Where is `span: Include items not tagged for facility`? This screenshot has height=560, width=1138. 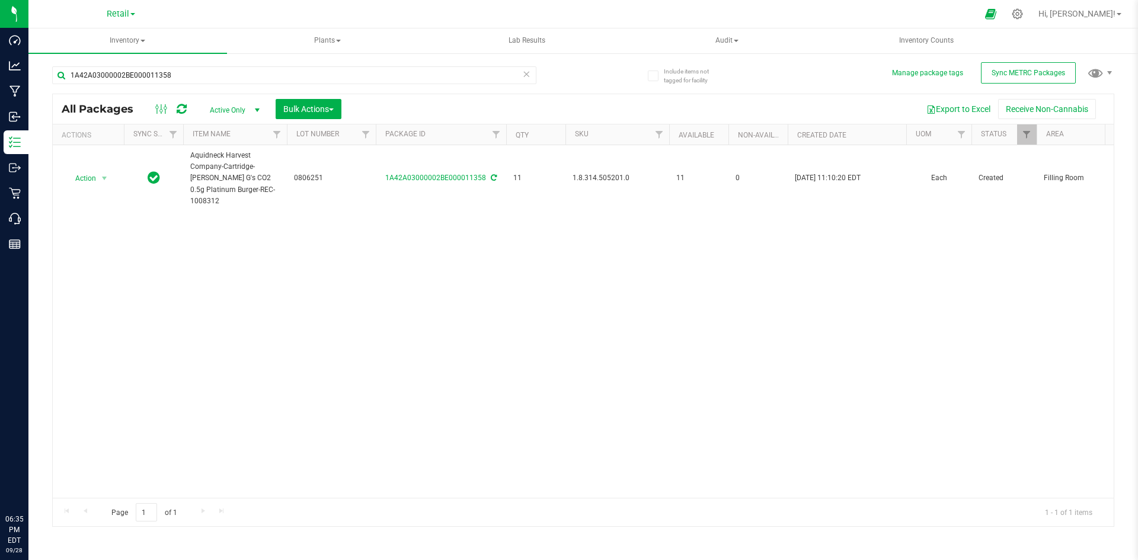
span: Include items not tagged for facility is located at coordinates (693, 76).